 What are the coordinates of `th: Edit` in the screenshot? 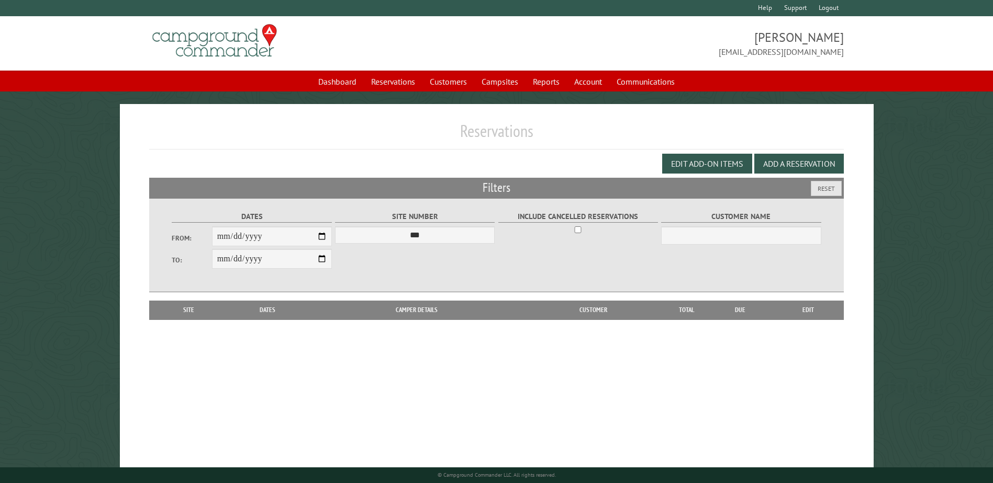 It's located at (808, 310).